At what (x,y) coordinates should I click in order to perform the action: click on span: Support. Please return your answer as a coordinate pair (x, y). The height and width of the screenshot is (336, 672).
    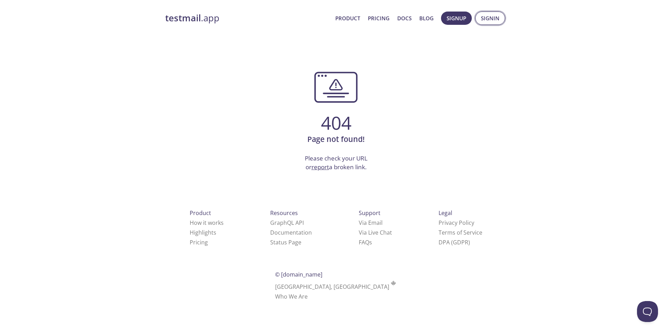
    Looking at the image, I should click on (370, 213).